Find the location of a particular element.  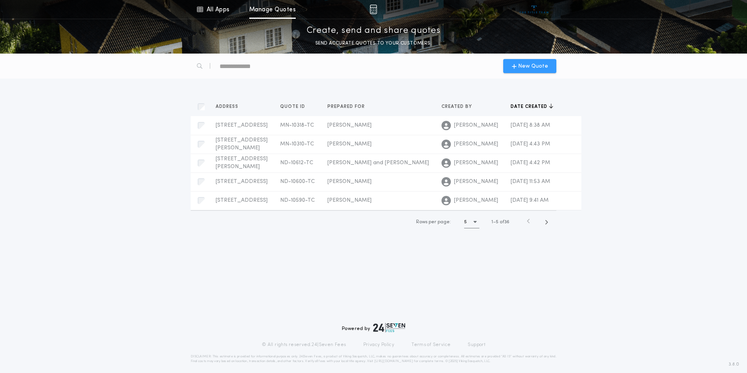

button: Address is located at coordinates (230, 107).